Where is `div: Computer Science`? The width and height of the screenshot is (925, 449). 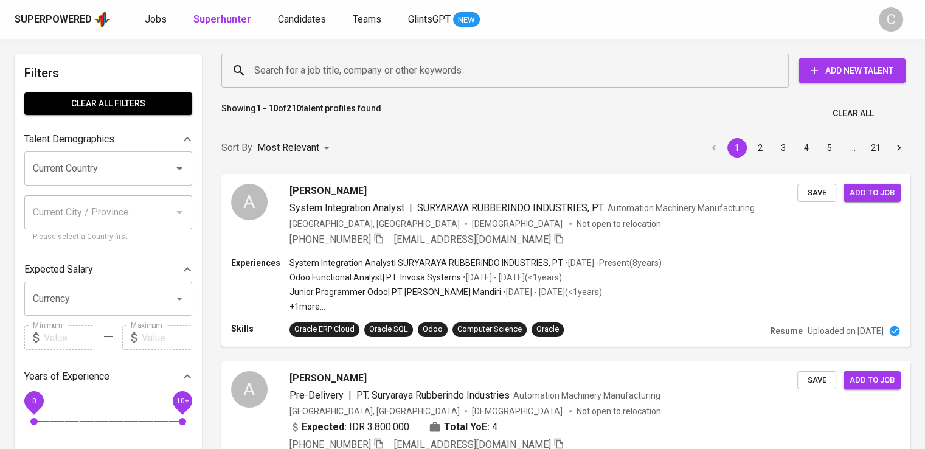 div: Computer Science is located at coordinates (489, 329).